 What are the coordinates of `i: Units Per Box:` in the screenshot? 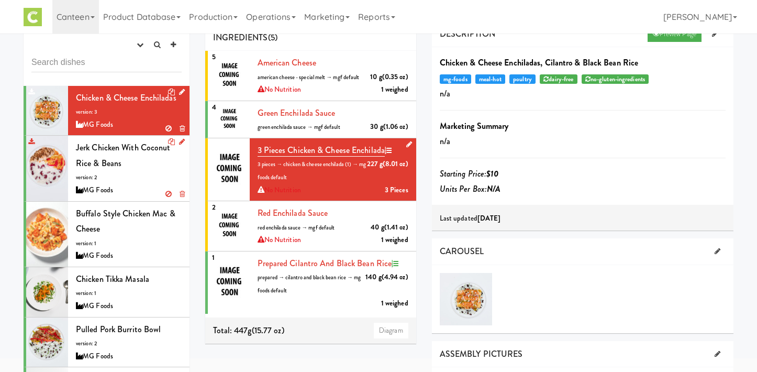 It's located at (470, 189).